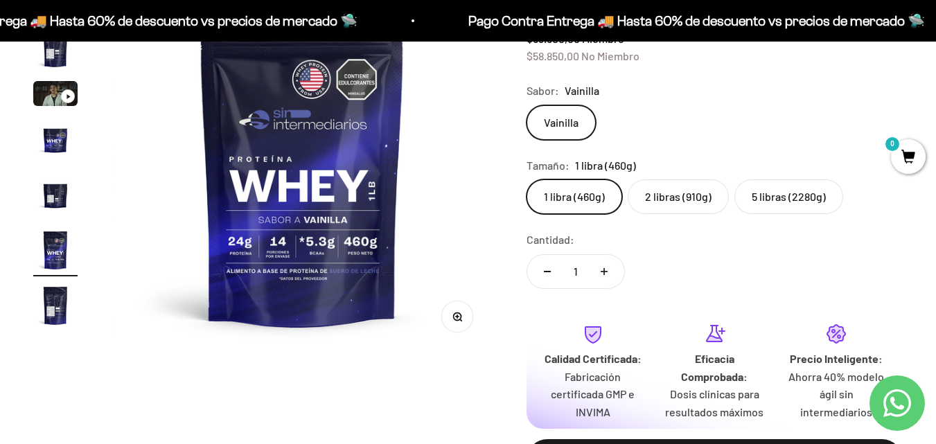 The height and width of the screenshot is (444, 936). Describe the element at coordinates (836, 358) in the screenshot. I see `strong: Precio Inteligente:` at that location.